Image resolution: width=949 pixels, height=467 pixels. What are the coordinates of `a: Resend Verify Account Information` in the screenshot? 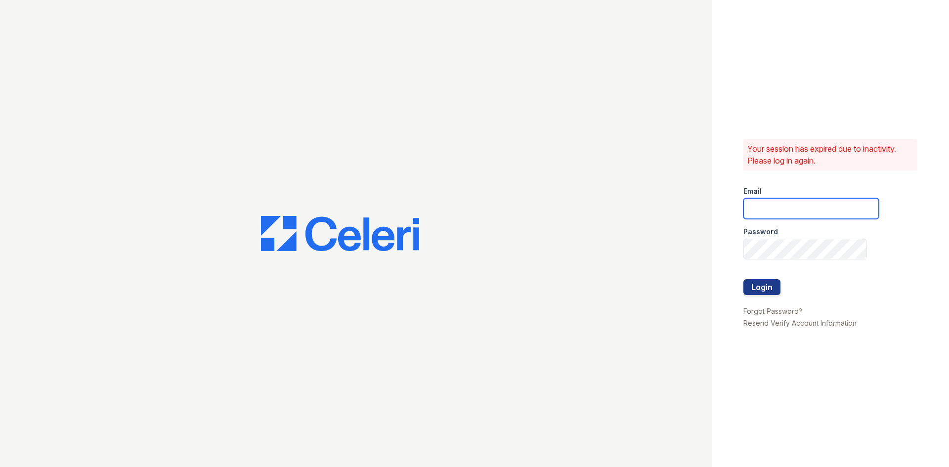 It's located at (799, 323).